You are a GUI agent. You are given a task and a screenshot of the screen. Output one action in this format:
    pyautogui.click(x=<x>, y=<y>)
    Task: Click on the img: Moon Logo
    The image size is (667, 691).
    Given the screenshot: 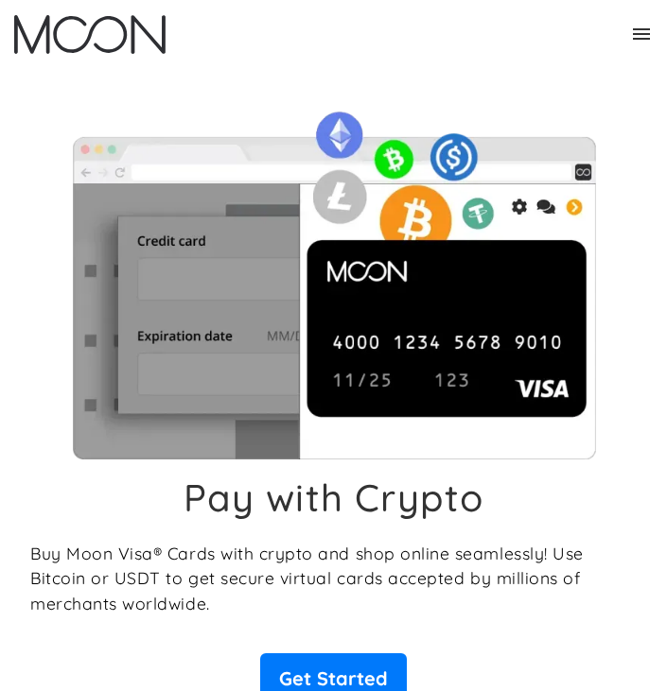 What is the action you would take?
    pyautogui.click(x=90, y=34)
    